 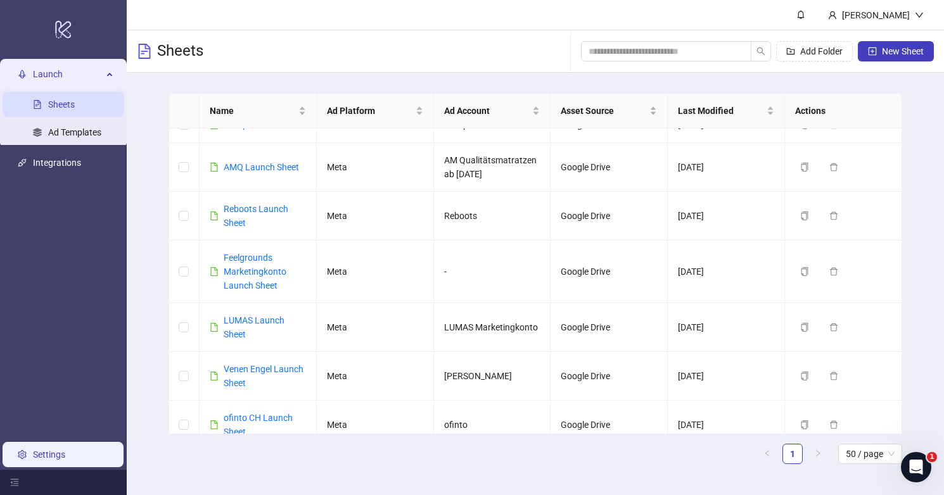 I want to click on span: 50 / page, so click(x=870, y=454).